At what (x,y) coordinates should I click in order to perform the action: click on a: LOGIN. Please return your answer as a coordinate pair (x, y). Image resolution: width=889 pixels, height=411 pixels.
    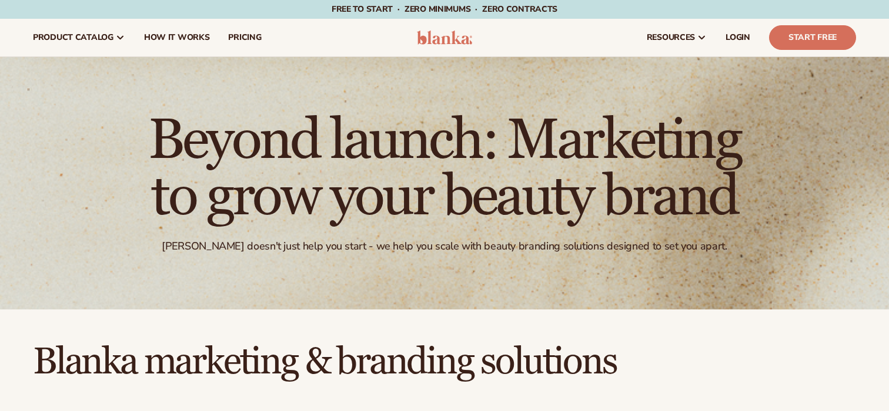
    Looking at the image, I should click on (738, 38).